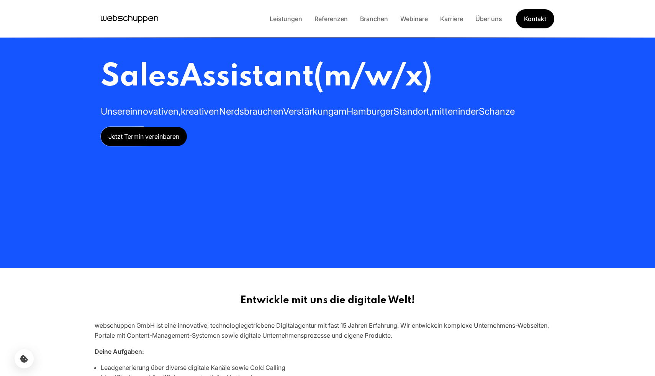  Describe the element at coordinates (445, 111) in the screenshot. I see `span: mitten` at that location.